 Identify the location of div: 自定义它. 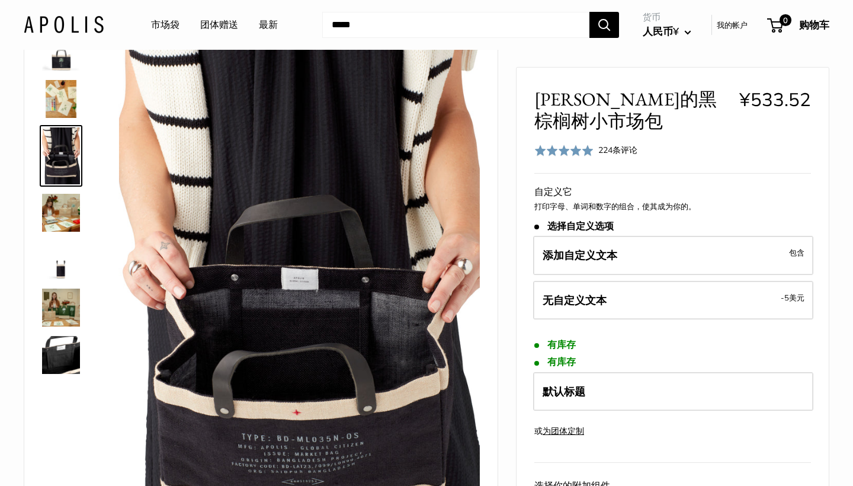
(672, 192).